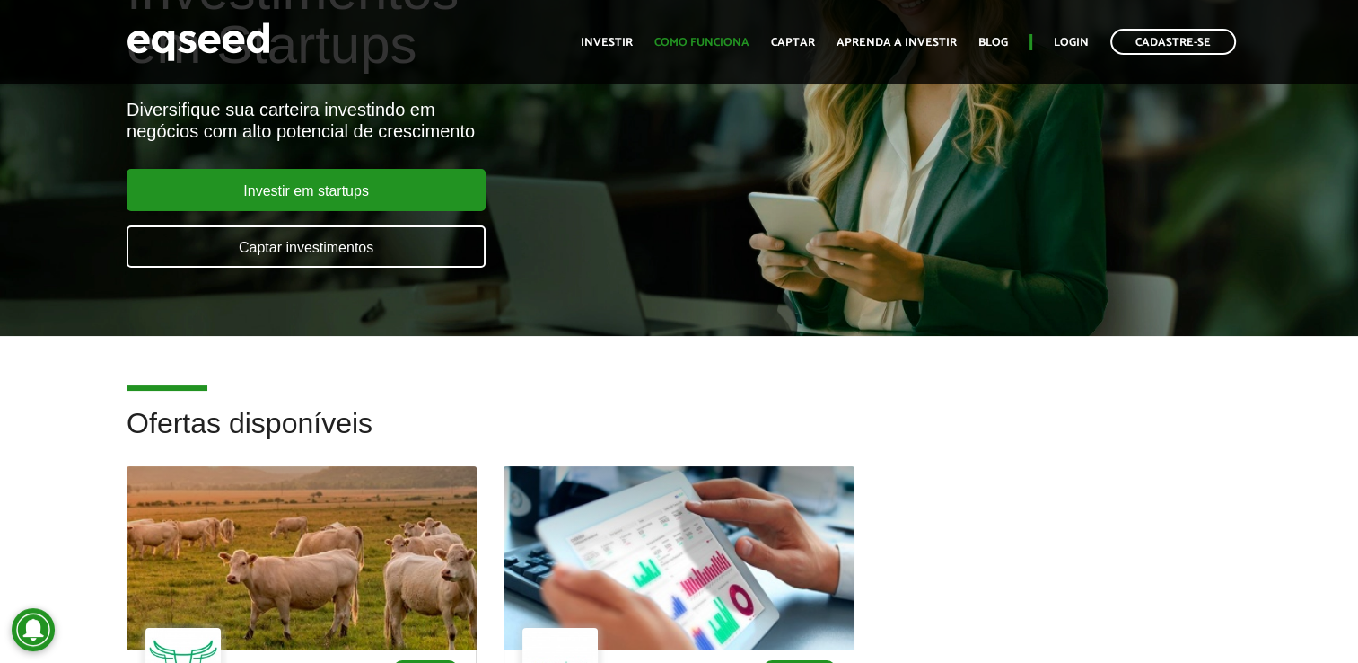 This screenshot has height=663, width=1358. Describe the element at coordinates (306, 246) in the screenshot. I see `a: Captar investimentos` at that location.